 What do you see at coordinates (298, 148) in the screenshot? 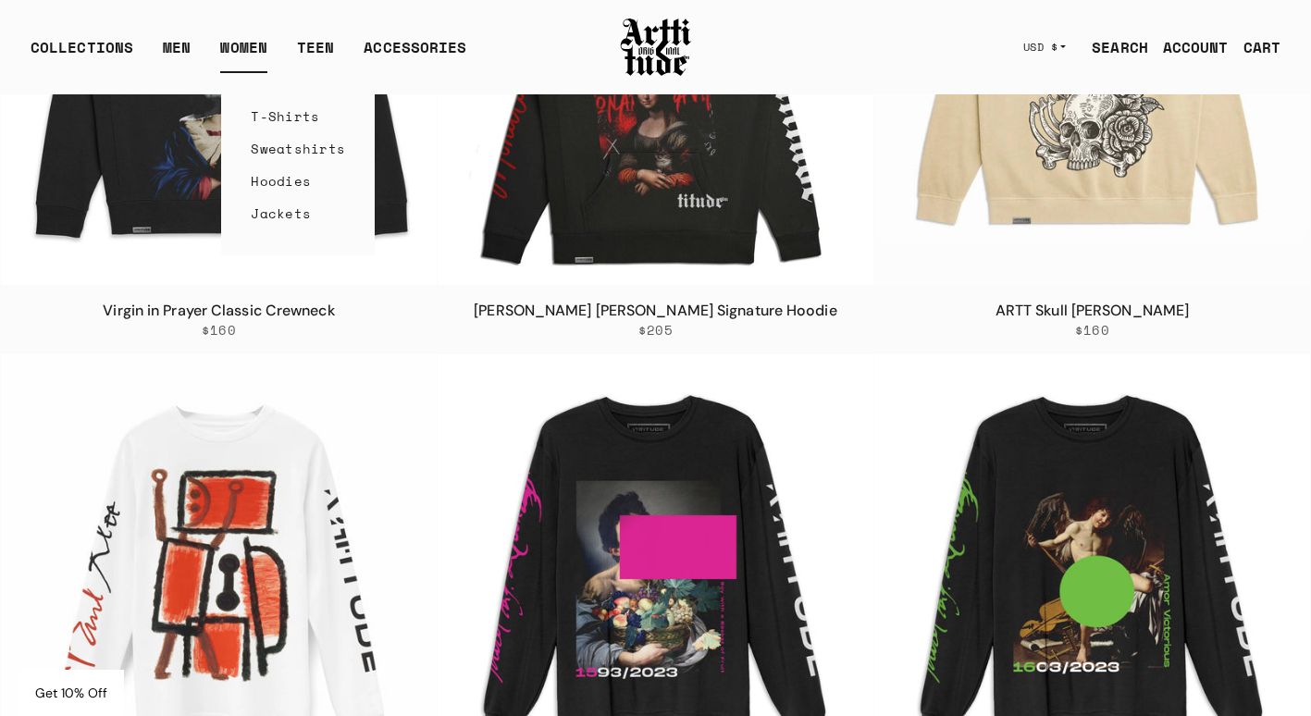
I see `a: Sweatshirts` at bounding box center [298, 148].